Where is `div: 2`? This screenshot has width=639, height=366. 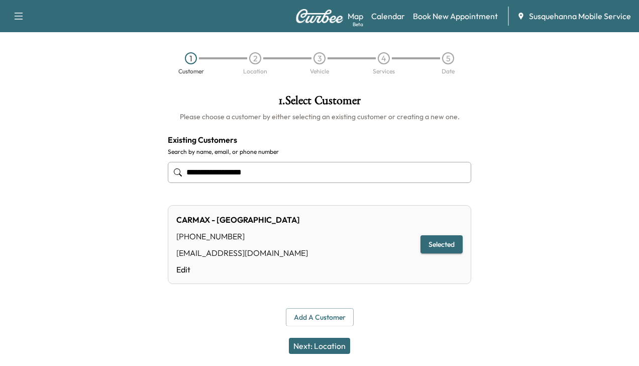 div: 2 is located at coordinates (255, 58).